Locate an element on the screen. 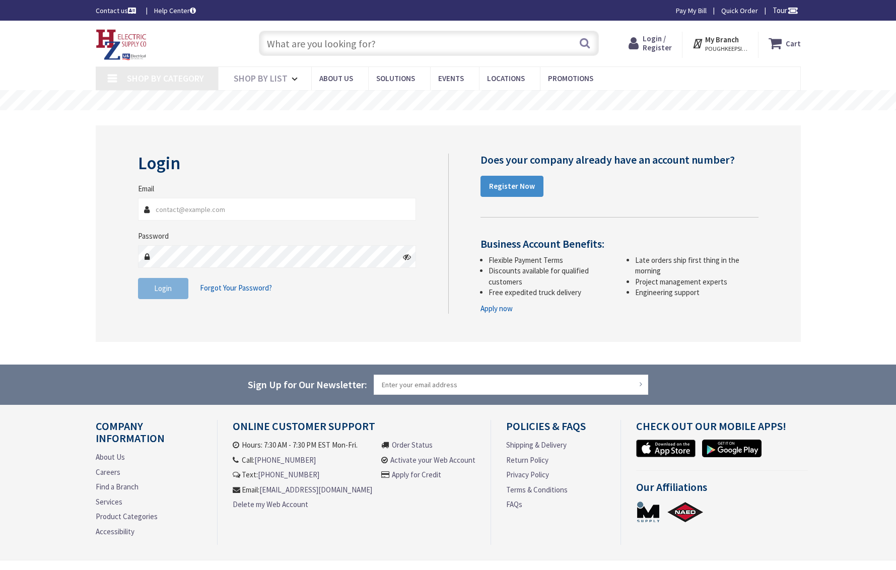 Image resolution: width=896 pixels, height=570 pixels. a: Quick Order is located at coordinates (740, 11).